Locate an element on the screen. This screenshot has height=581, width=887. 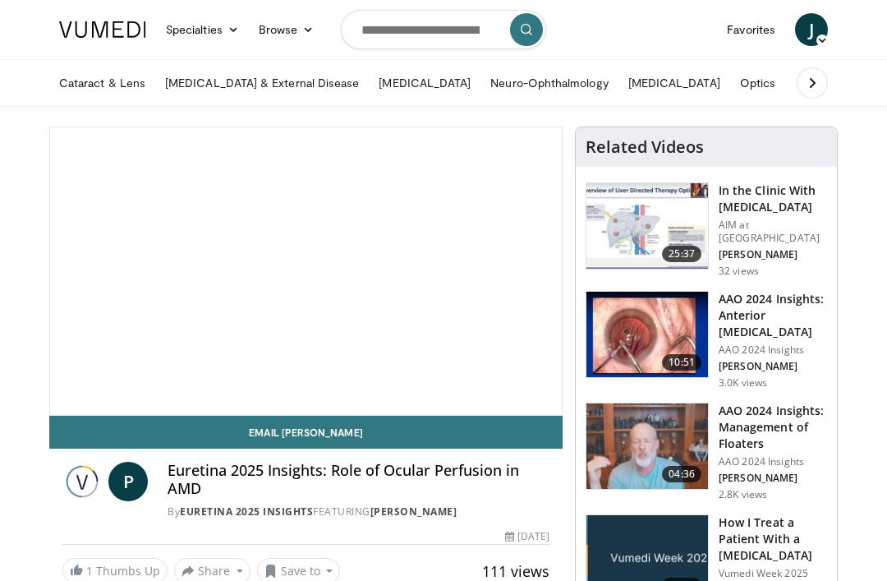
img: Euretina 2025 Insights is located at coordinates (82, 481).